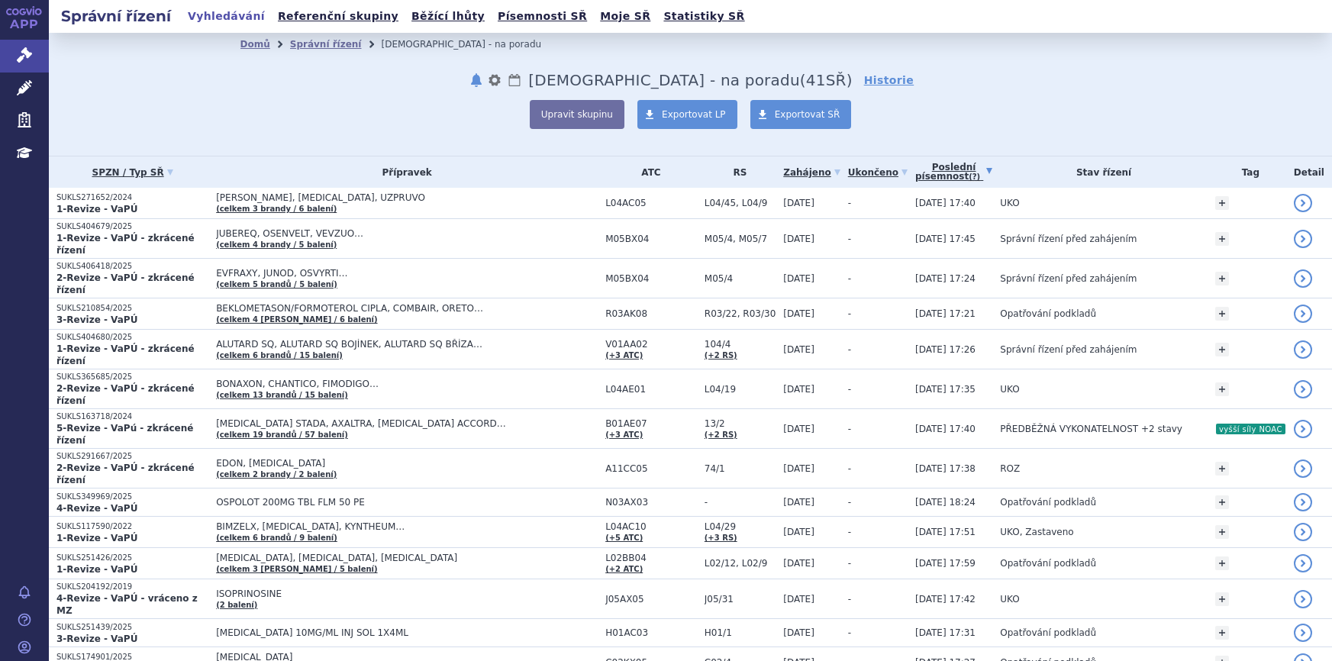 The image size is (1332, 661). I want to click on span: ISOPRINOSINE, so click(407, 594).